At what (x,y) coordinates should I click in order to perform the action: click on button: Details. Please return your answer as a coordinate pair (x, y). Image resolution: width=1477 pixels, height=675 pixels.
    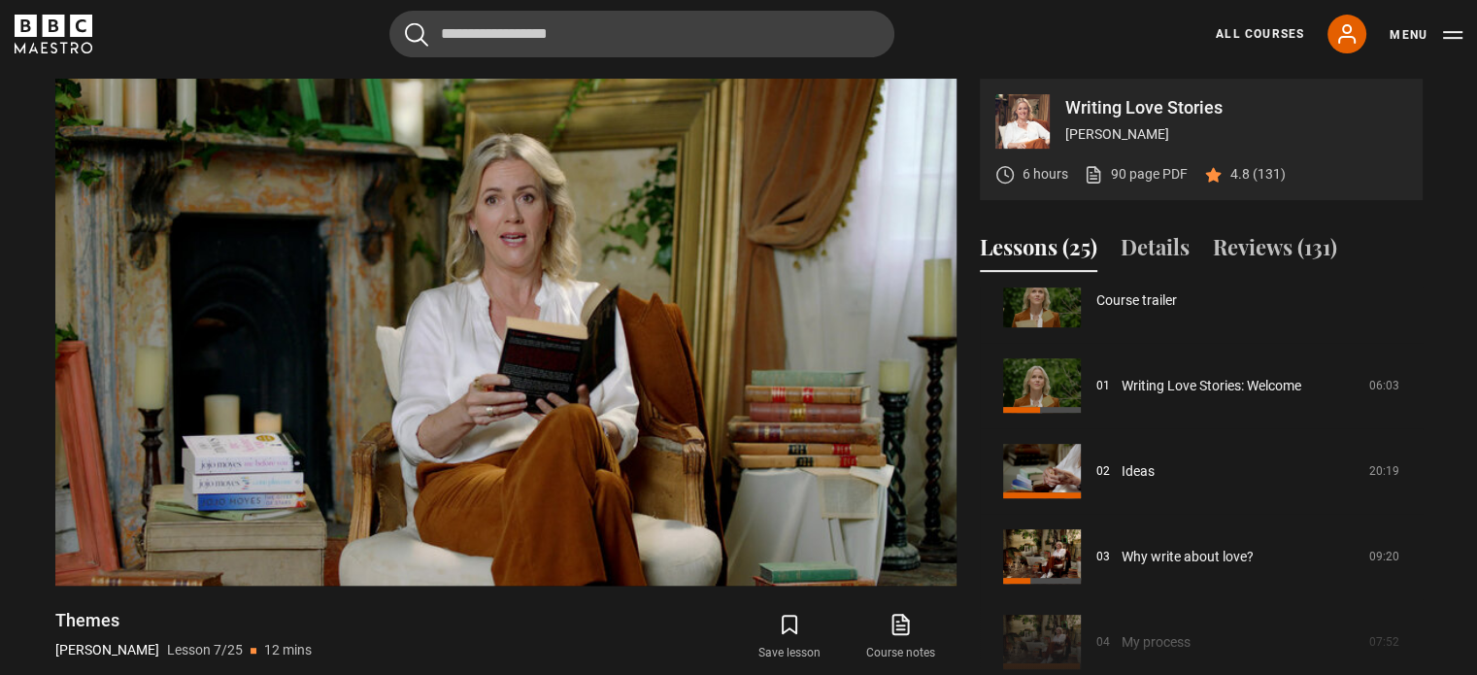
    Looking at the image, I should click on (1155, 252).